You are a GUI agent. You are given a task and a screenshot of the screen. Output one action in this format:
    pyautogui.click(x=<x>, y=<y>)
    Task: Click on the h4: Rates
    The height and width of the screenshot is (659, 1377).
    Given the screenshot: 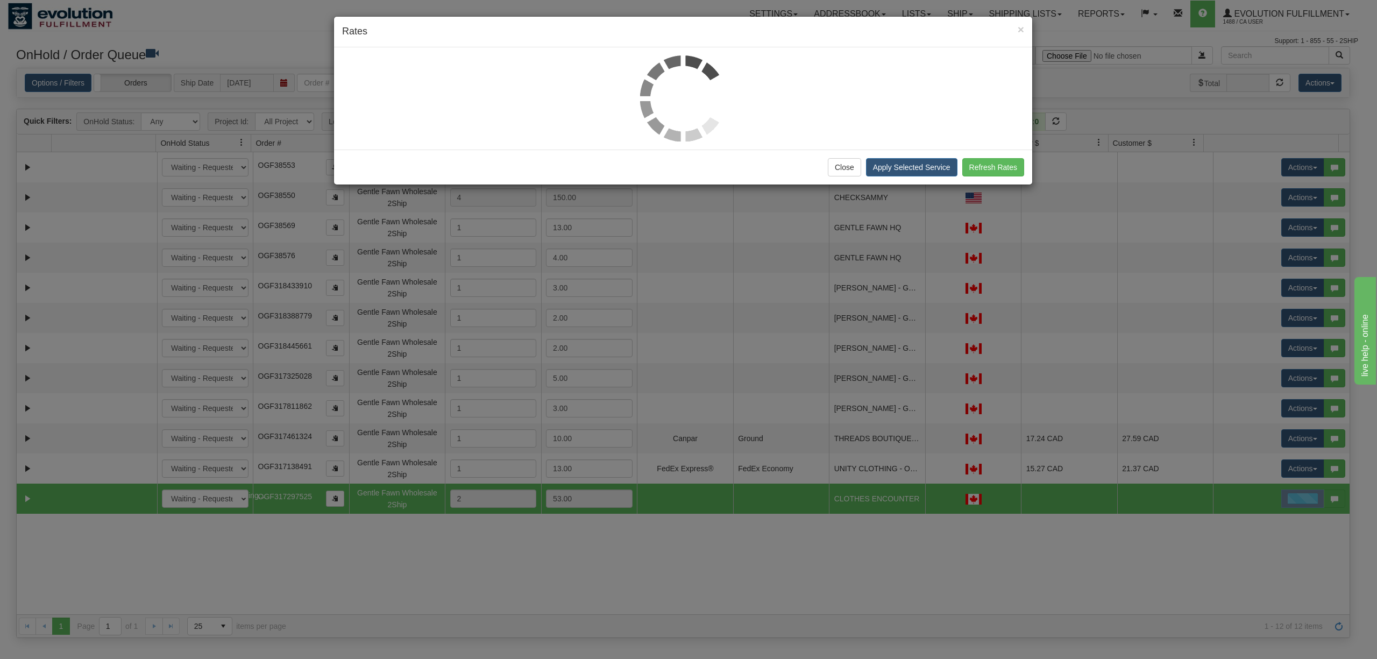 What is the action you would take?
    pyautogui.click(x=683, y=32)
    